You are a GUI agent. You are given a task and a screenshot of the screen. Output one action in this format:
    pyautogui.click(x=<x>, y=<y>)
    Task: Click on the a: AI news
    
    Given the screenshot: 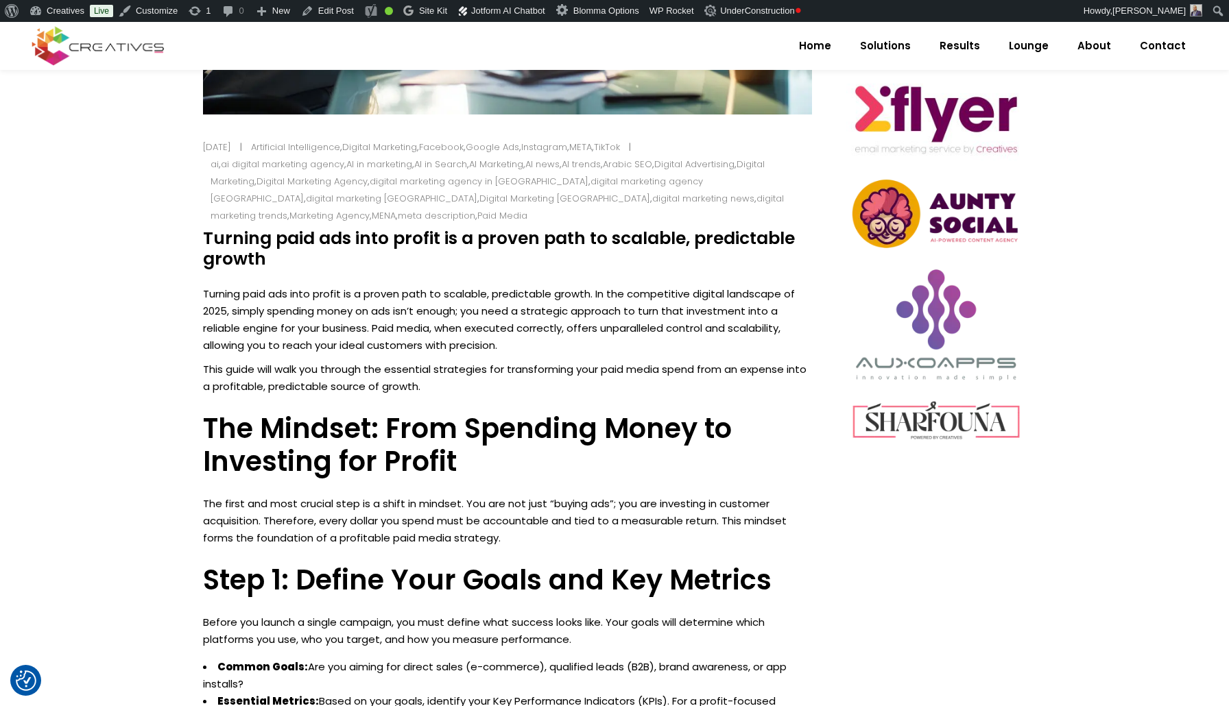 What is the action you would take?
    pyautogui.click(x=542, y=164)
    